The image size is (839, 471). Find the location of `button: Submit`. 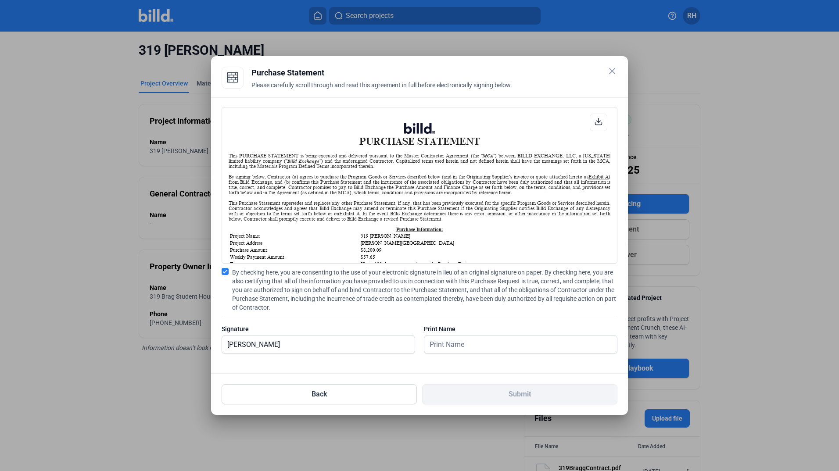

button: Submit is located at coordinates (519, 394).